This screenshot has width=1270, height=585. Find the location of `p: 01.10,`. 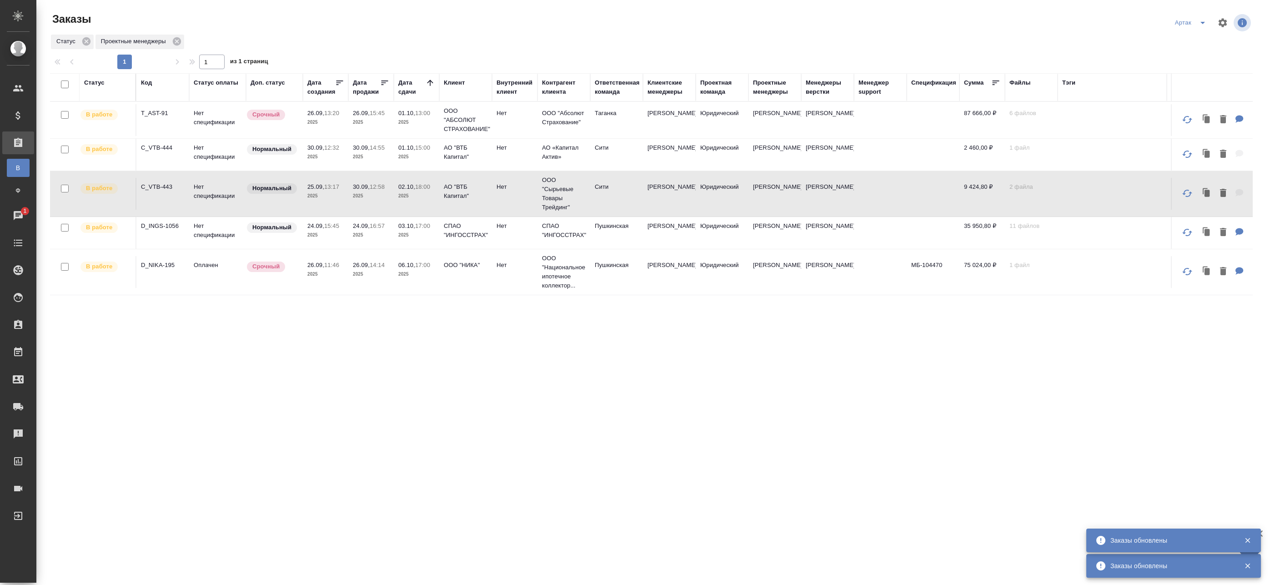

p: 01.10, is located at coordinates (406, 113).